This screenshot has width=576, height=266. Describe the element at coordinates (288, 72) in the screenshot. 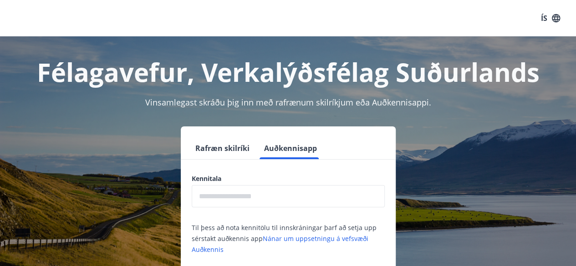

I see `h1: Félagavefur, Verkalýðsfélag Suðurlands` at that location.